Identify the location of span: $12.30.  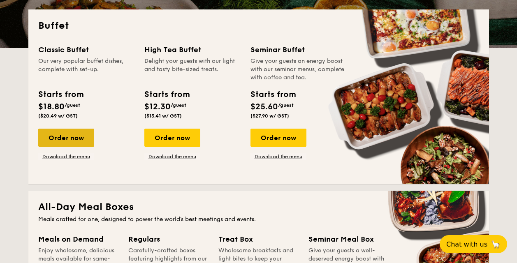
(158, 107).